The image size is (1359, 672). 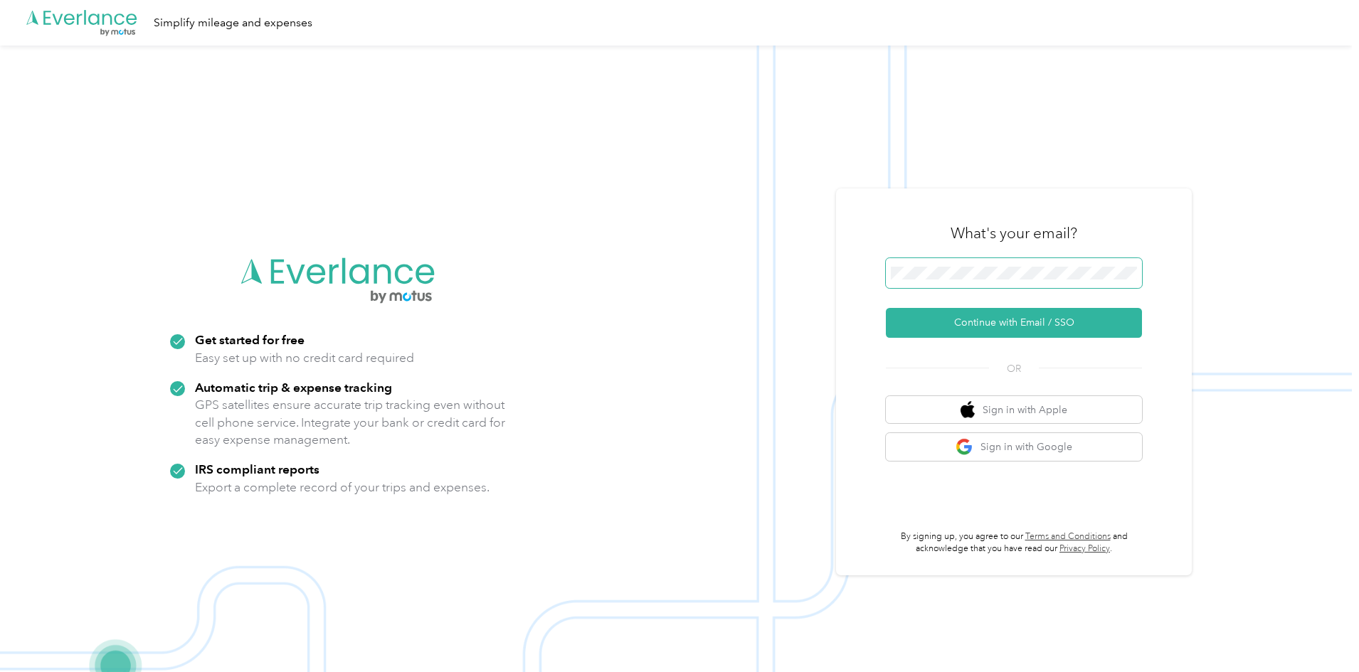 I want to click on p: By signing up, you agree to our and acknowledge that you have read our ., so click(x=1014, y=543).